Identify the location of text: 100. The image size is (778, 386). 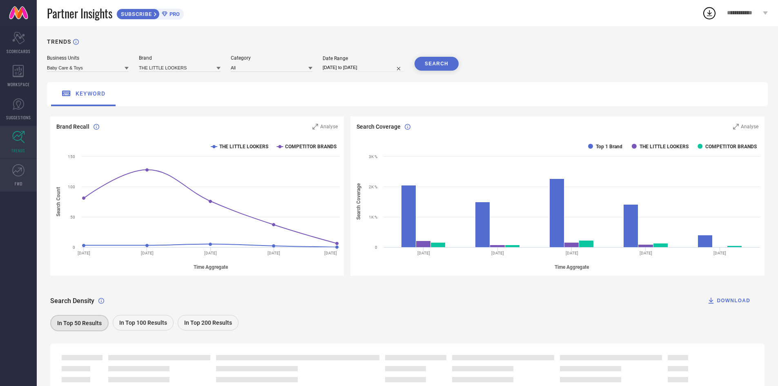
(71, 187).